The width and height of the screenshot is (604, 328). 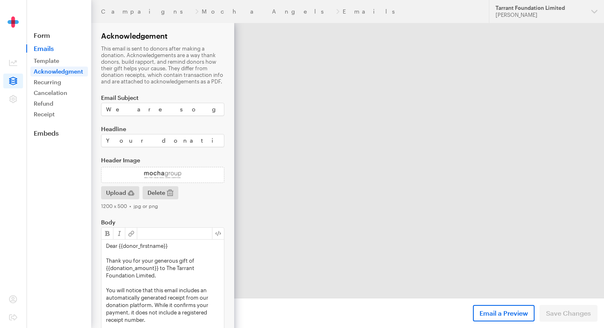 I want to click on div: 1200 x 500 • jpg or png, so click(x=163, y=206).